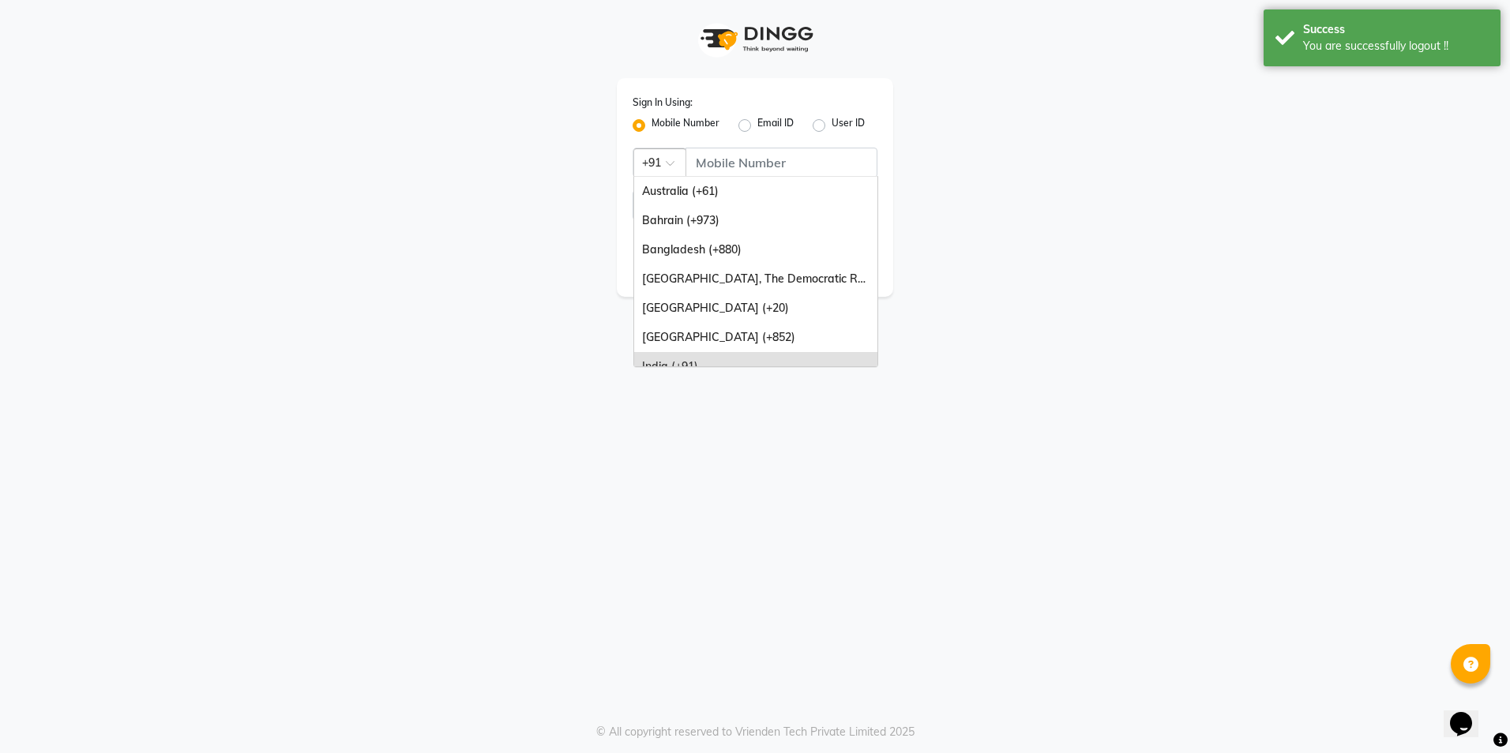 Image resolution: width=1510 pixels, height=753 pixels. Describe the element at coordinates (756, 220) in the screenshot. I see `div: Bahrain (+973)` at that location.